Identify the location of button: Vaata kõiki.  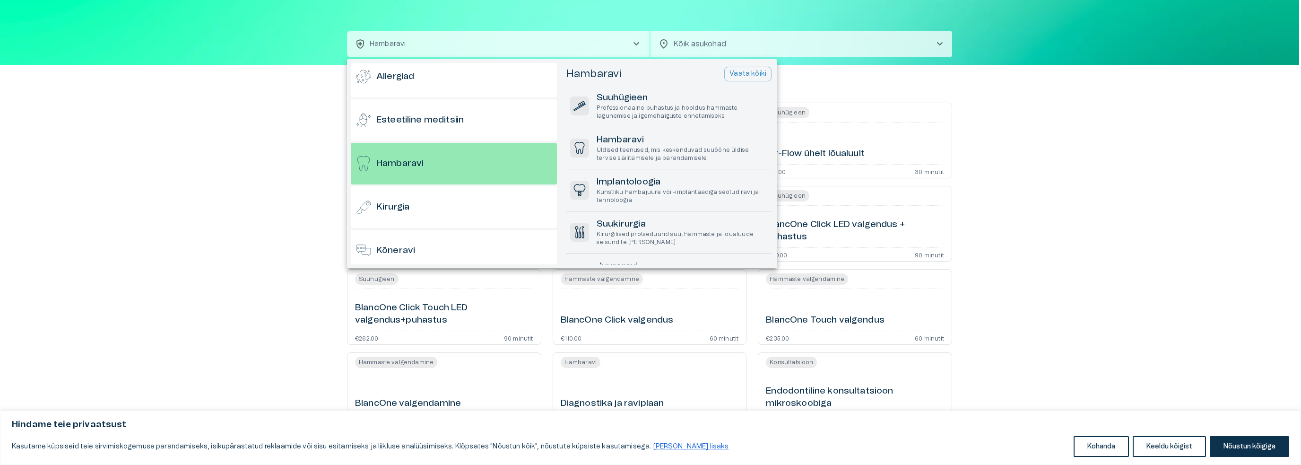
(748, 74).